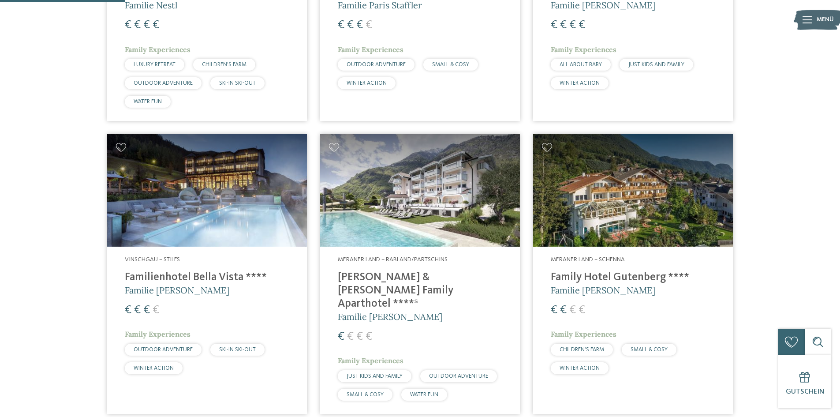  Describe the element at coordinates (420, 274) in the screenshot. I see `a: Familienhotels gesucht? Hier findet ihr die besten! Meraner Land – Rabland/Partschins [PERSON_NAM...` at that location.